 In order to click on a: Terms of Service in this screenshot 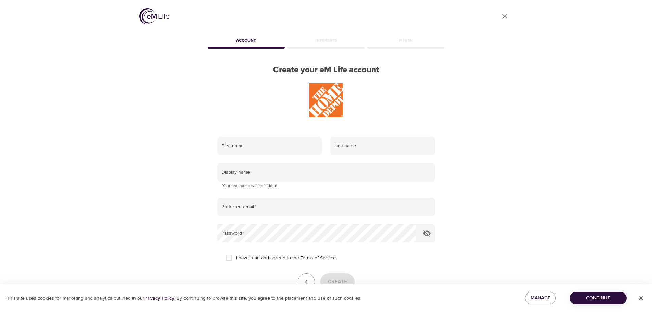, I will do `click(318, 258)`.